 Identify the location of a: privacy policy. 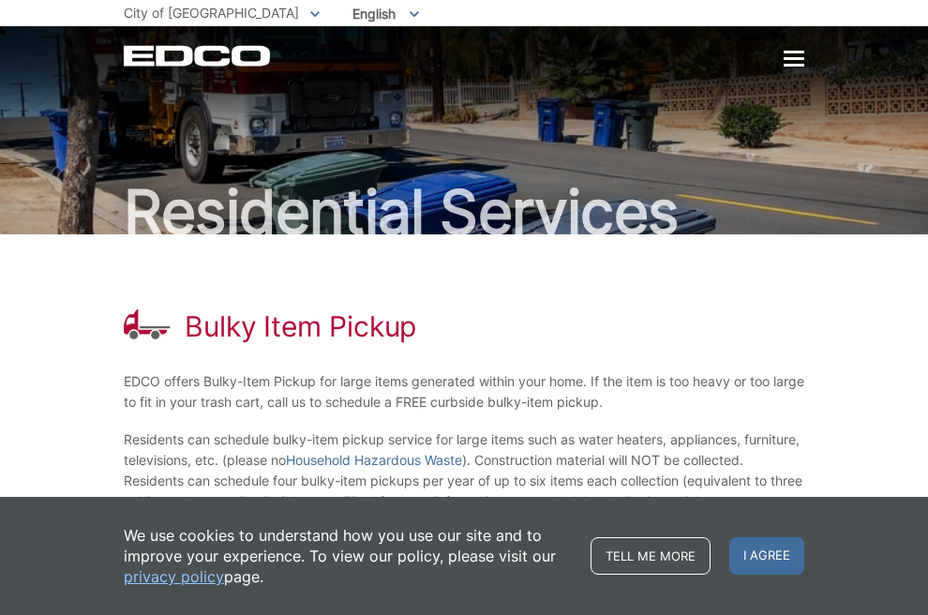
(173, 577).